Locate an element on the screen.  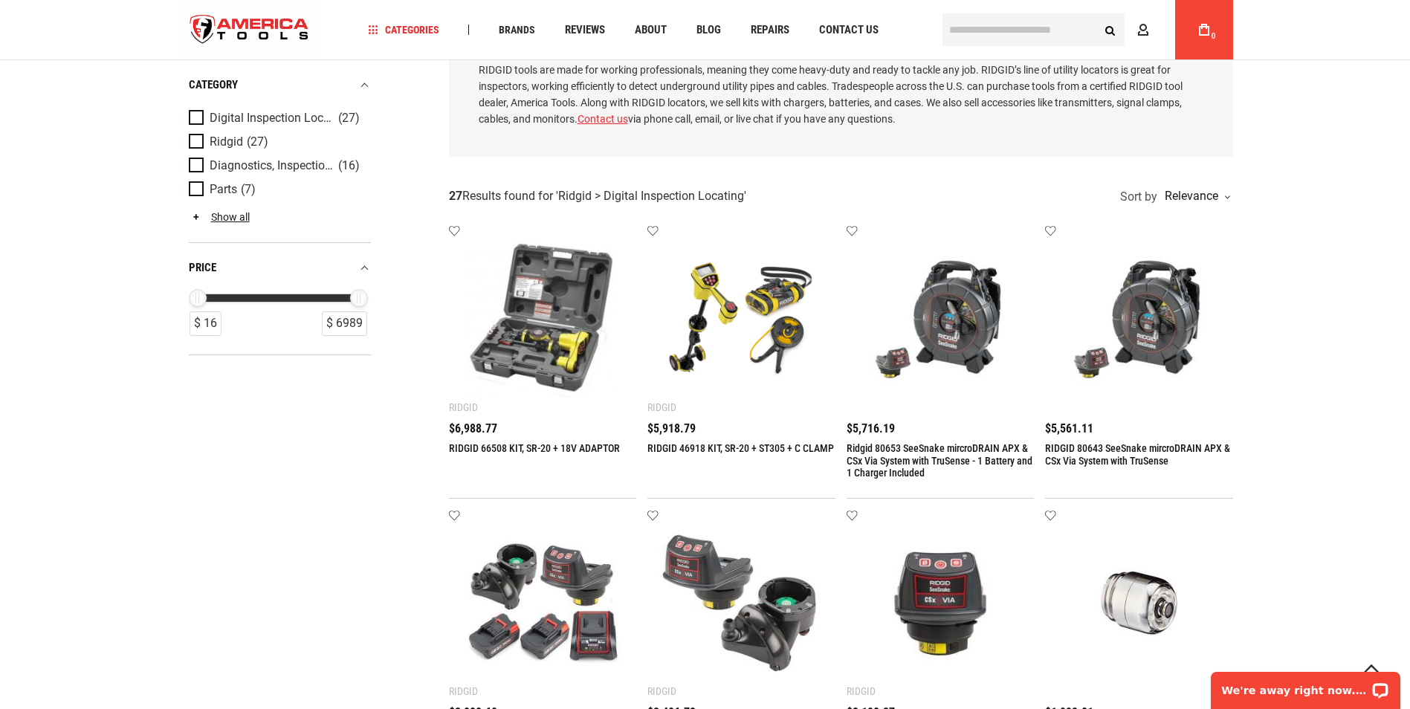
a: Reviews is located at coordinates (585, 30).